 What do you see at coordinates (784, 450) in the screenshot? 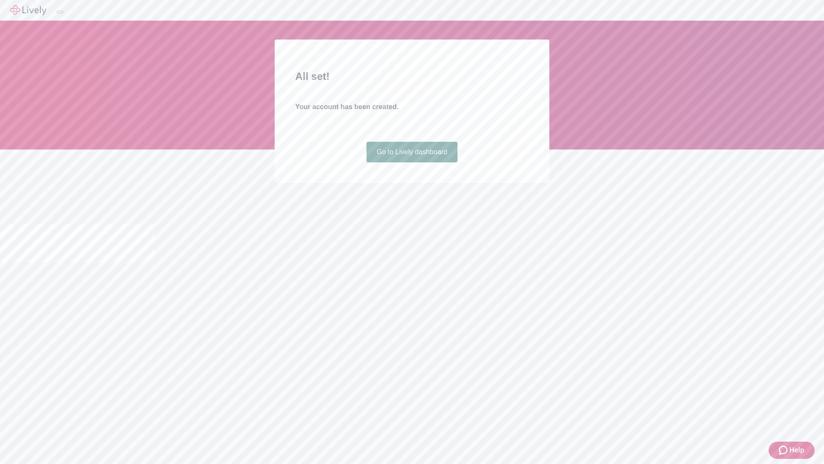
I see `svg: Zendesk support icon` at bounding box center [784, 450].